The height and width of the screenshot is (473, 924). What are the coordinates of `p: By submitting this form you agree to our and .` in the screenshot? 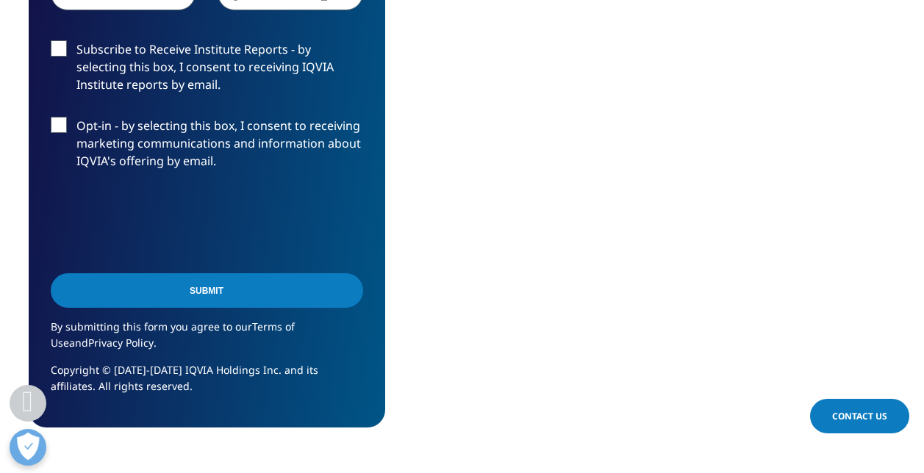 It's located at (206, 340).